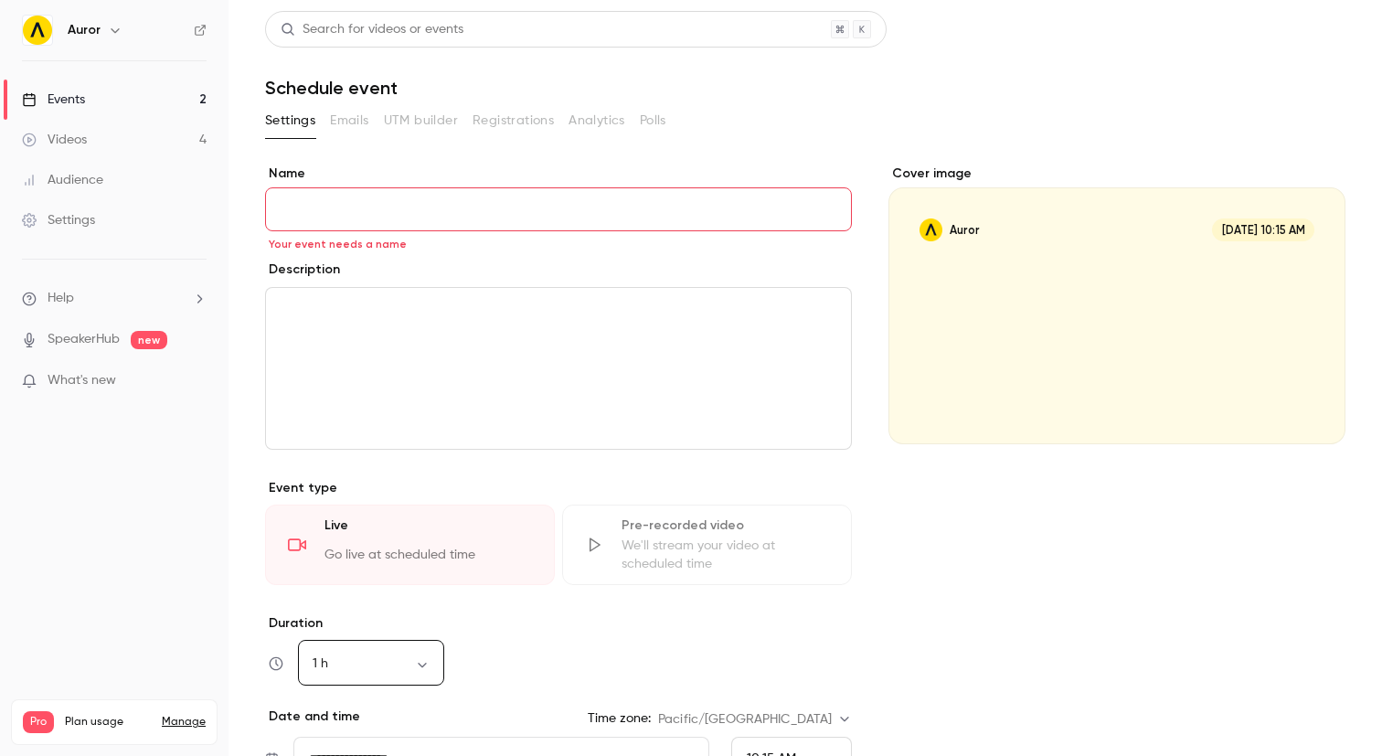 This screenshot has width=1382, height=756. I want to click on span: Analytics, so click(597, 121).